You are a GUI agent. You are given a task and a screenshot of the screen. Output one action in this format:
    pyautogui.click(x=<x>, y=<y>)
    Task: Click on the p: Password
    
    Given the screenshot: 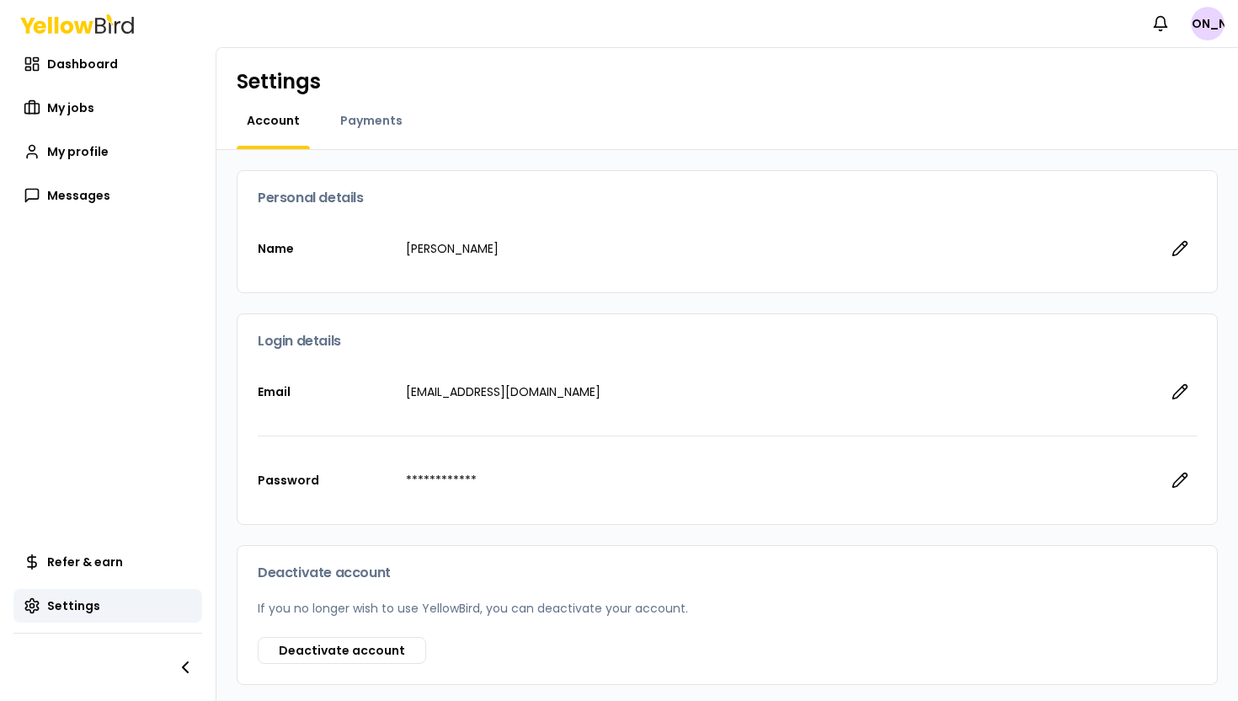 What is the action you would take?
    pyautogui.click(x=325, y=480)
    